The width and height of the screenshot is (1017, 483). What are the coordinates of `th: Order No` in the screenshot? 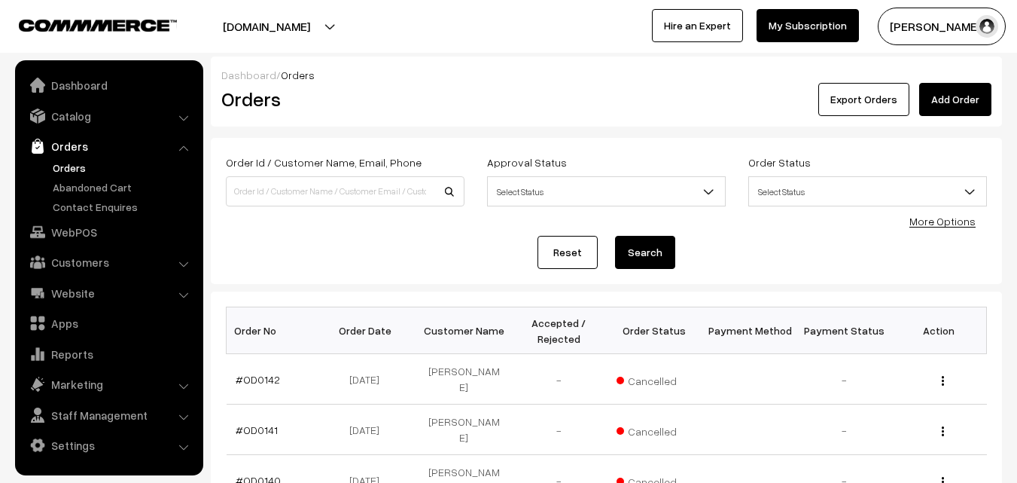 It's located at (274, 331).